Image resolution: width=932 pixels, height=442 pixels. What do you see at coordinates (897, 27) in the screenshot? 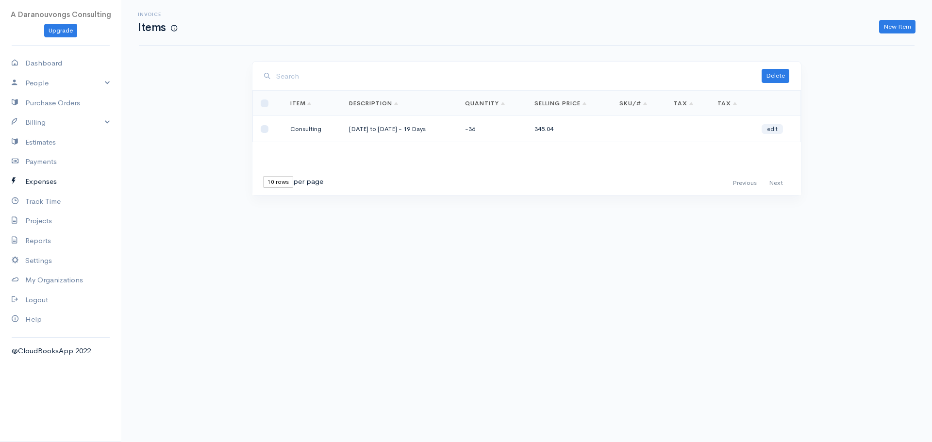
I see `a: New Item` at bounding box center [897, 27].